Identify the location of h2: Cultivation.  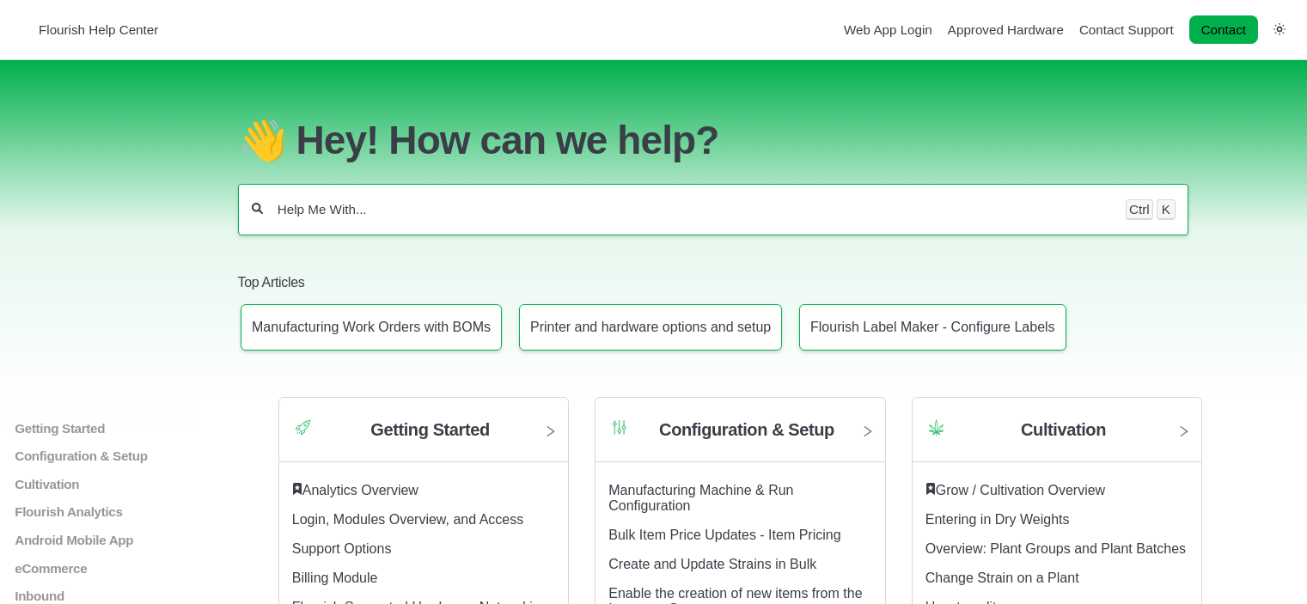
(1063, 430).